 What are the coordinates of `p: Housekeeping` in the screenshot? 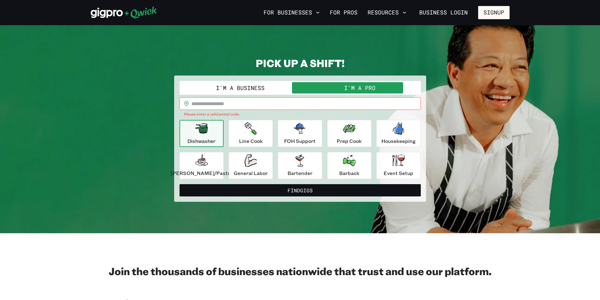 It's located at (398, 141).